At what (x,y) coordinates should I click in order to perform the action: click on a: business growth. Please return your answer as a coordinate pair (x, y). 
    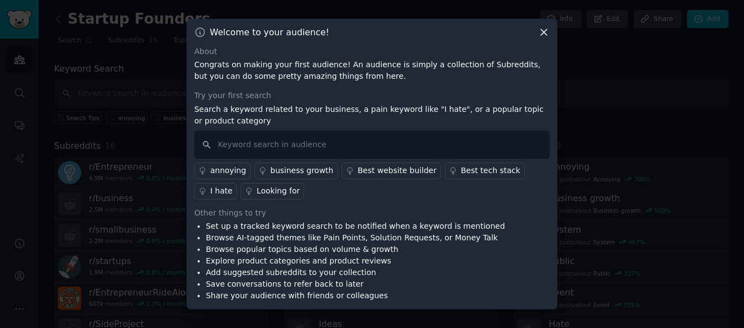
    Looking at the image, I should click on (296, 171).